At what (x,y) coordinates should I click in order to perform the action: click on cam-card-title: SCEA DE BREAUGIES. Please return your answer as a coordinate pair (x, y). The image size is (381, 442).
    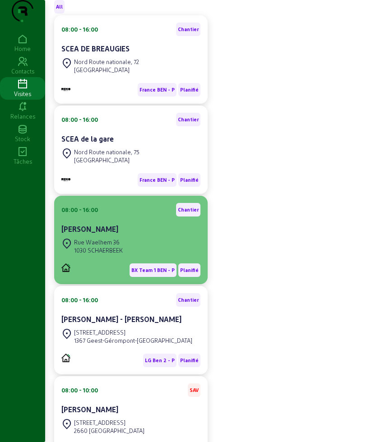
    Looking at the image, I should click on (95, 48).